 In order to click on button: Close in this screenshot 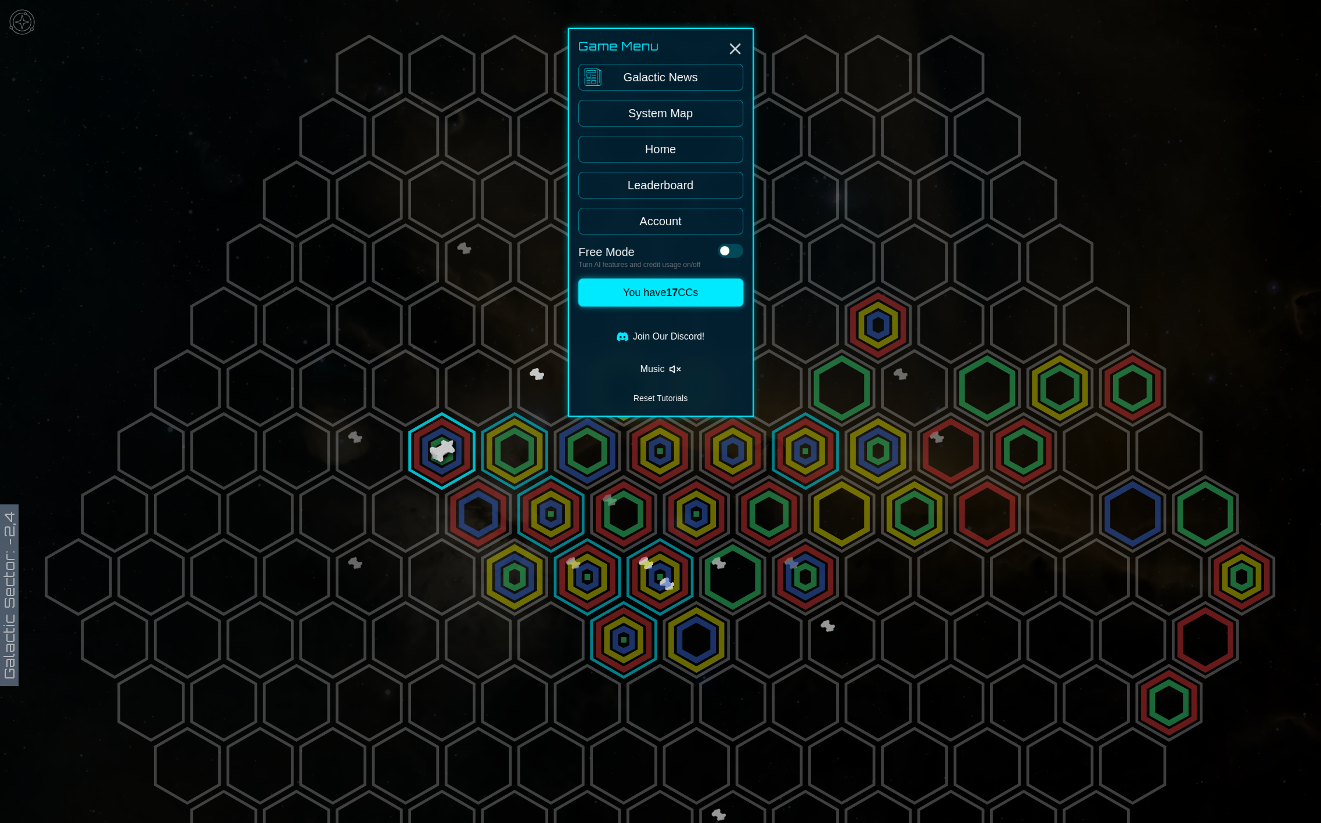, I will do `click(735, 49)`.